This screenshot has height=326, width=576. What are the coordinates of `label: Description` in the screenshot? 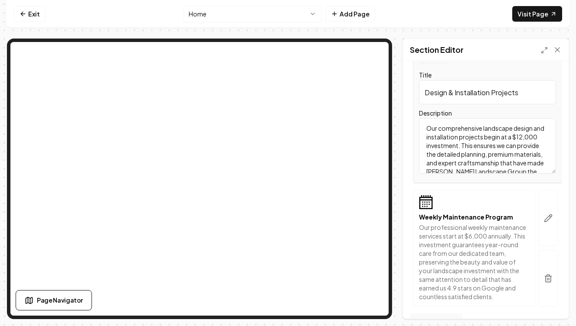 It's located at (435, 113).